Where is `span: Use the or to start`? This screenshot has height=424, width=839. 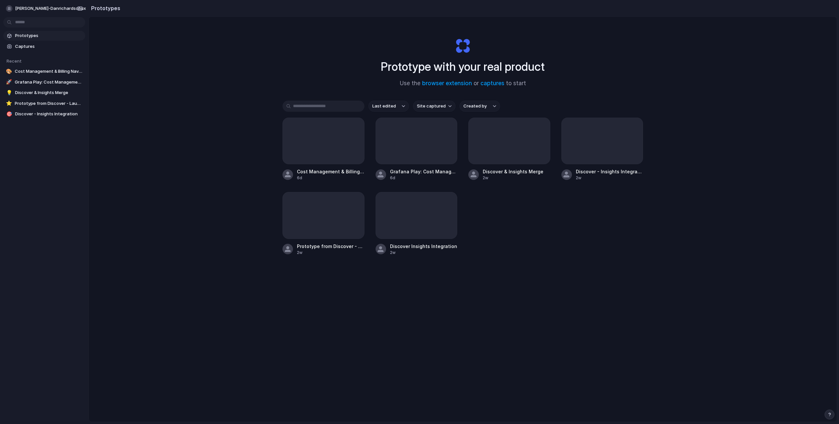
span: Use the or to start is located at coordinates (463, 84).